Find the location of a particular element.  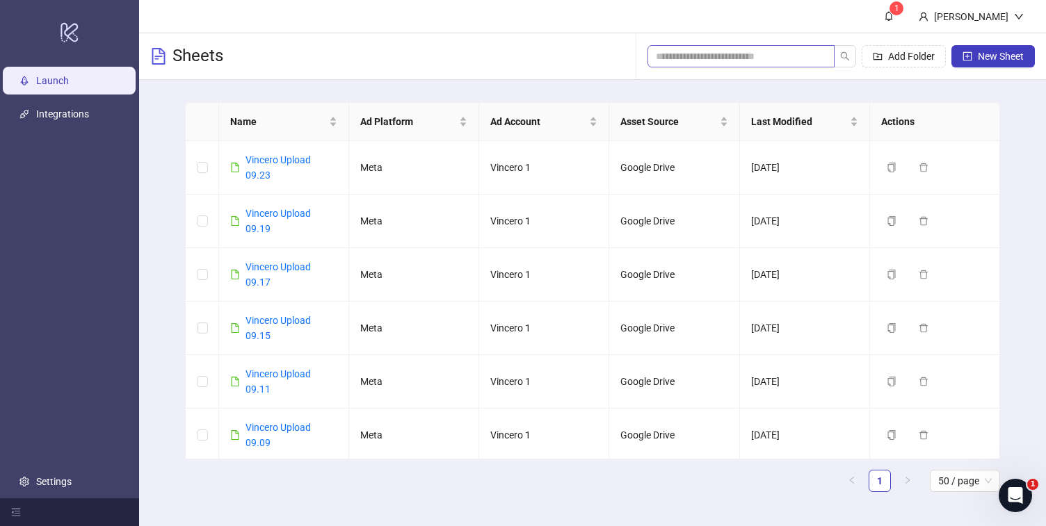

span: menu-fold is located at coordinates (16, 512).